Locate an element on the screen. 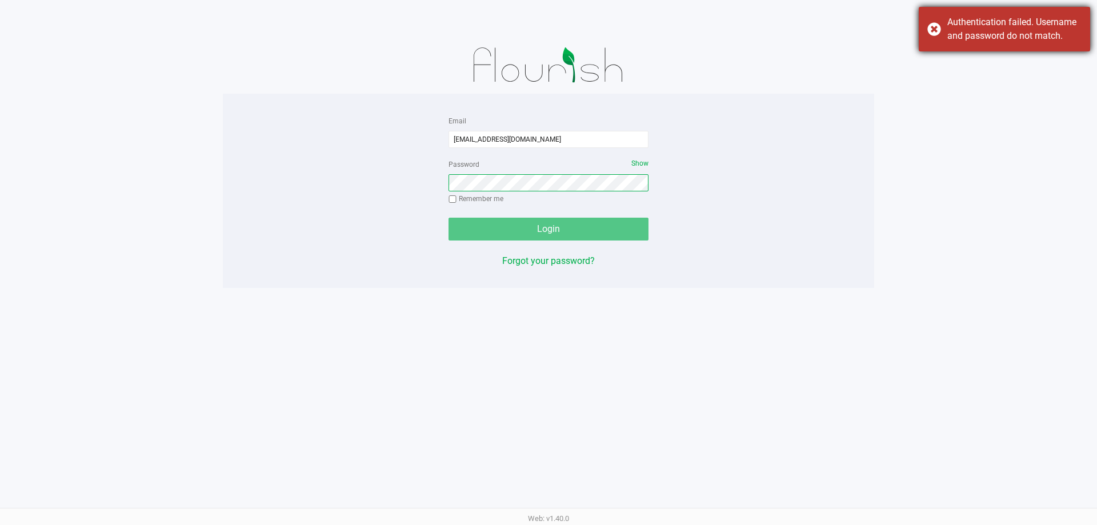 This screenshot has width=1097, height=525. label: Email is located at coordinates (457, 121).